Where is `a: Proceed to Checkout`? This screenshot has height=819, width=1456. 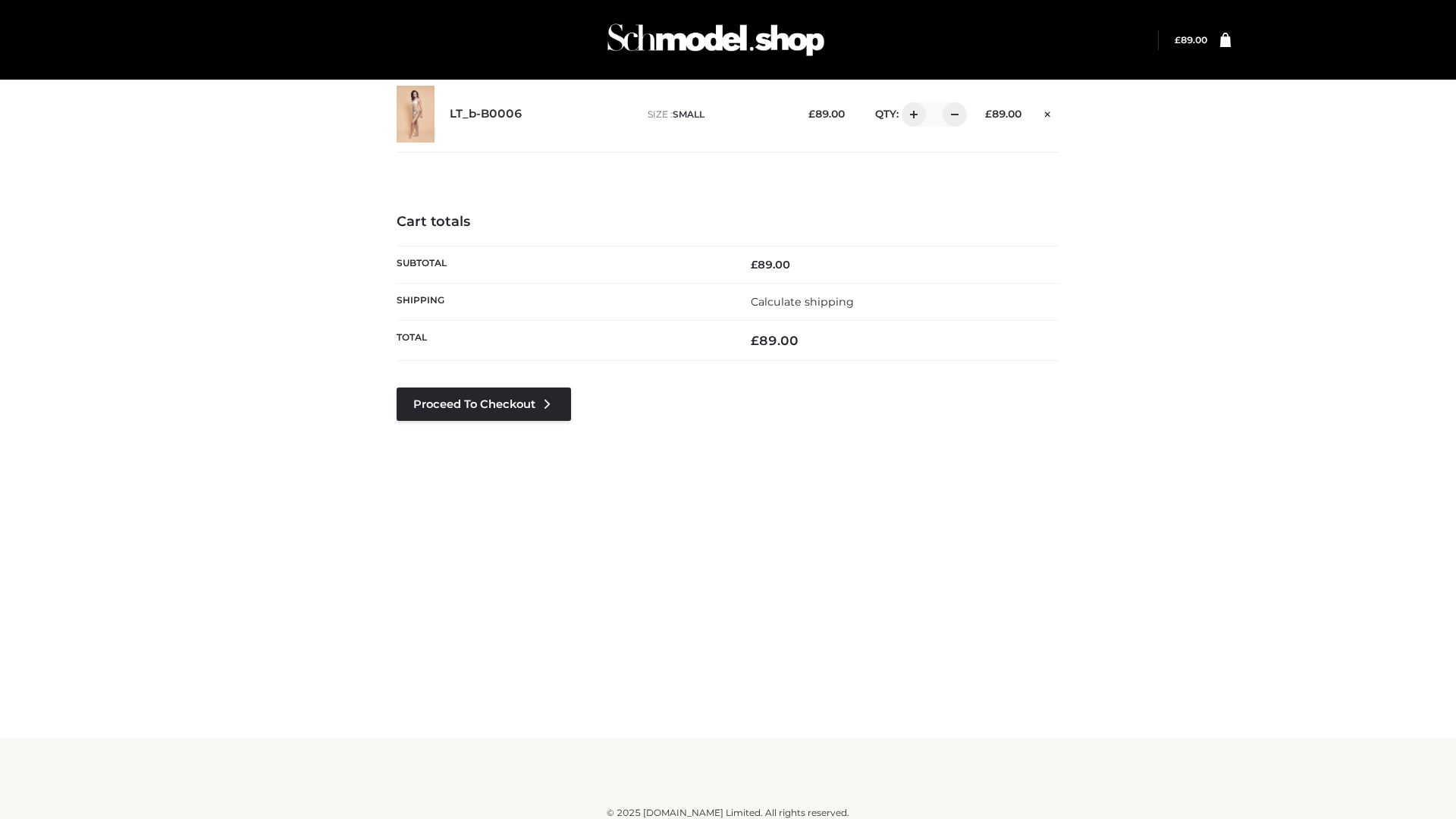
a: Proceed to Checkout is located at coordinates (483, 404).